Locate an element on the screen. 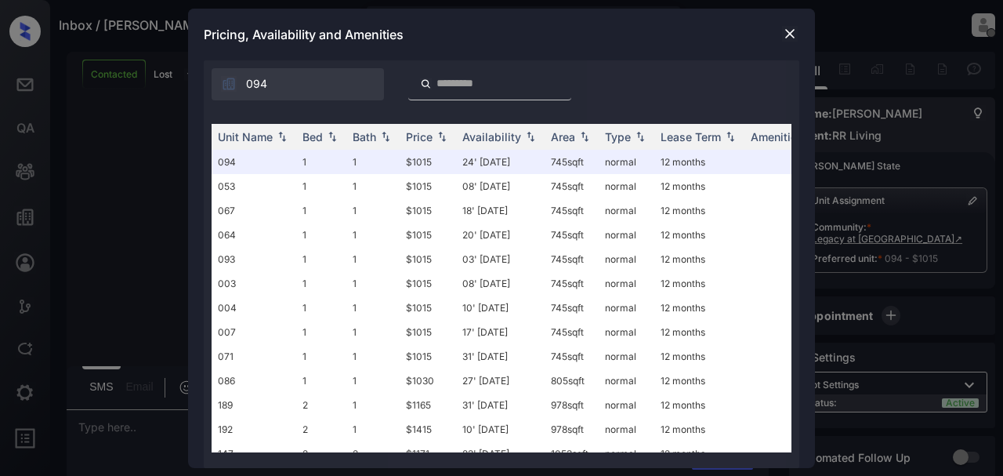 The image size is (1003, 476). td: $1415 is located at coordinates (428, 429).